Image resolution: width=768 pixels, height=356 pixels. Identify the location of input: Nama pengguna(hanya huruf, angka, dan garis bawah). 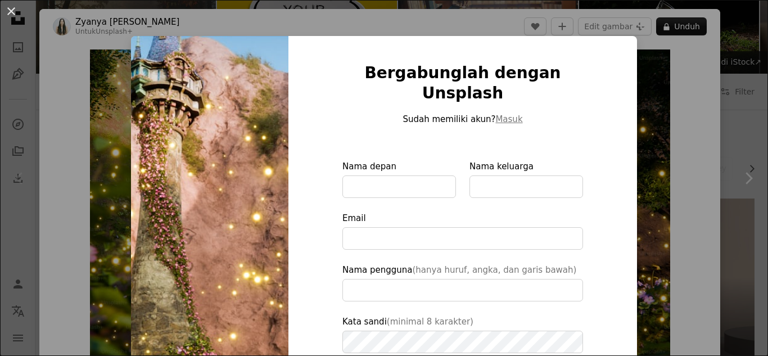
(463, 290).